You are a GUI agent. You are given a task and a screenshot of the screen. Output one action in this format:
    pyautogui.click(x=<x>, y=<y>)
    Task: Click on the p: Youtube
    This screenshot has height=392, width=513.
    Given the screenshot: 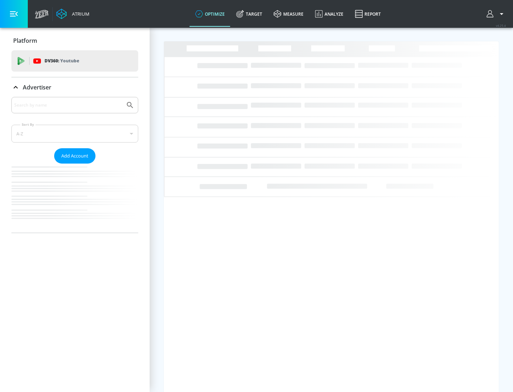 What is the action you would take?
    pyautogui.click(x=69, y=61)
    